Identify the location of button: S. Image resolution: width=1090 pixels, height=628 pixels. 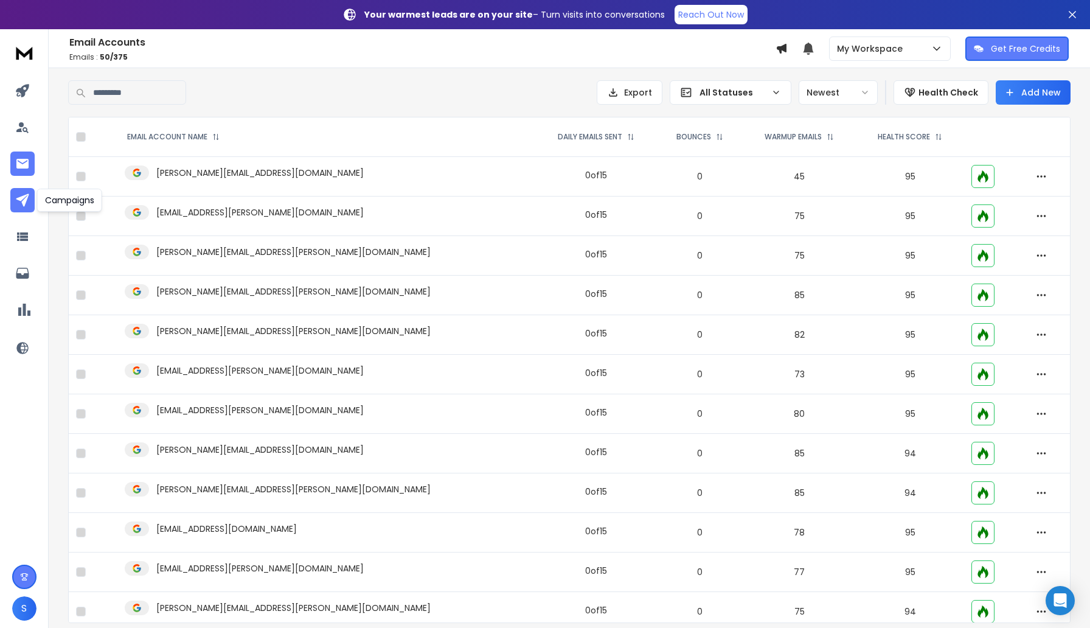
(24, 608).